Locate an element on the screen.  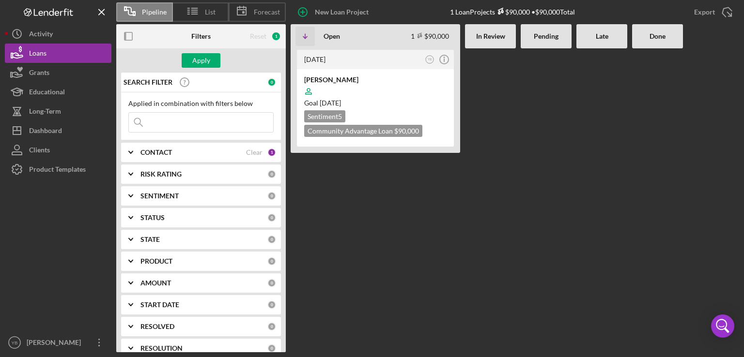
button: Export is located at coordinates (712, 12).